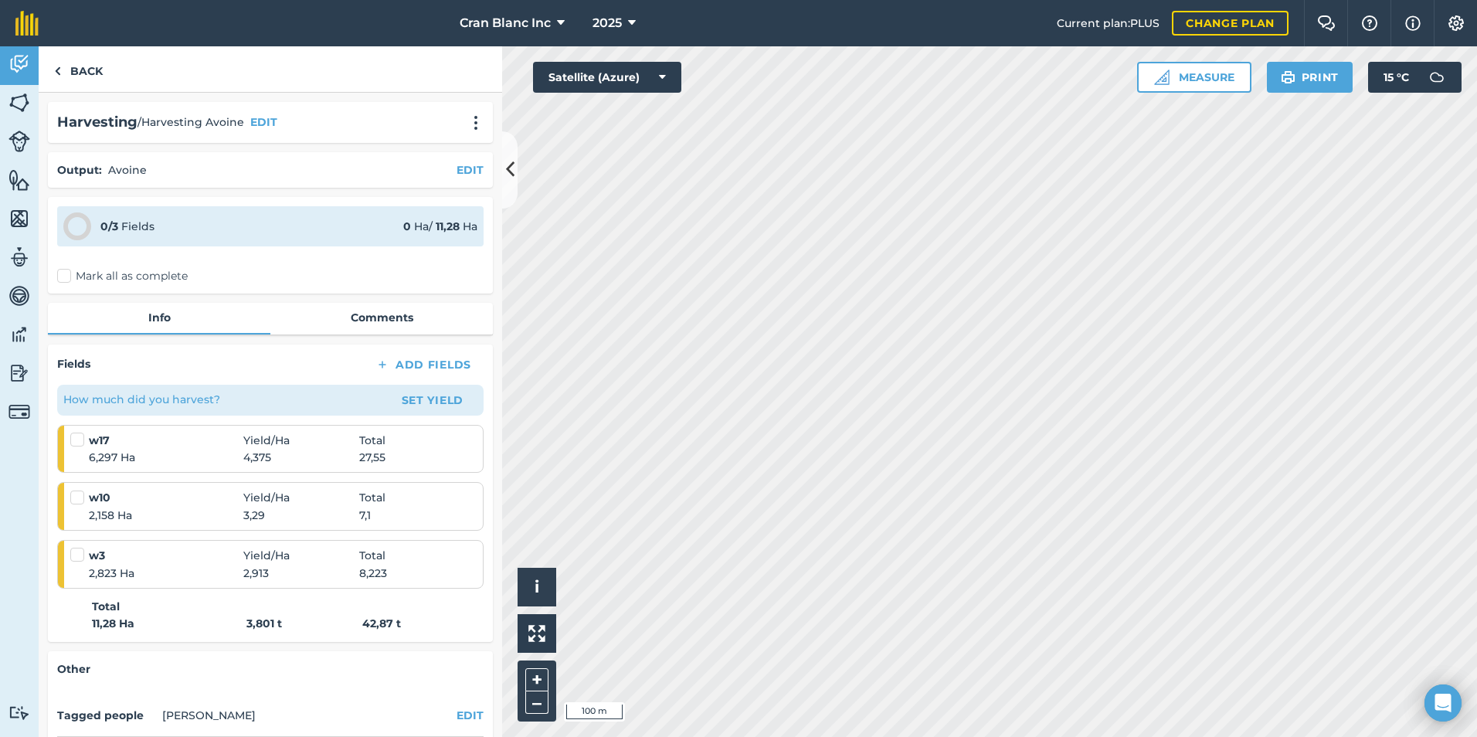 The width and height of the screenshot is (1477, 737). Describe the element at coordinates (1370, 23) in the screenshot. I see `img: A question mark icon` at that location.